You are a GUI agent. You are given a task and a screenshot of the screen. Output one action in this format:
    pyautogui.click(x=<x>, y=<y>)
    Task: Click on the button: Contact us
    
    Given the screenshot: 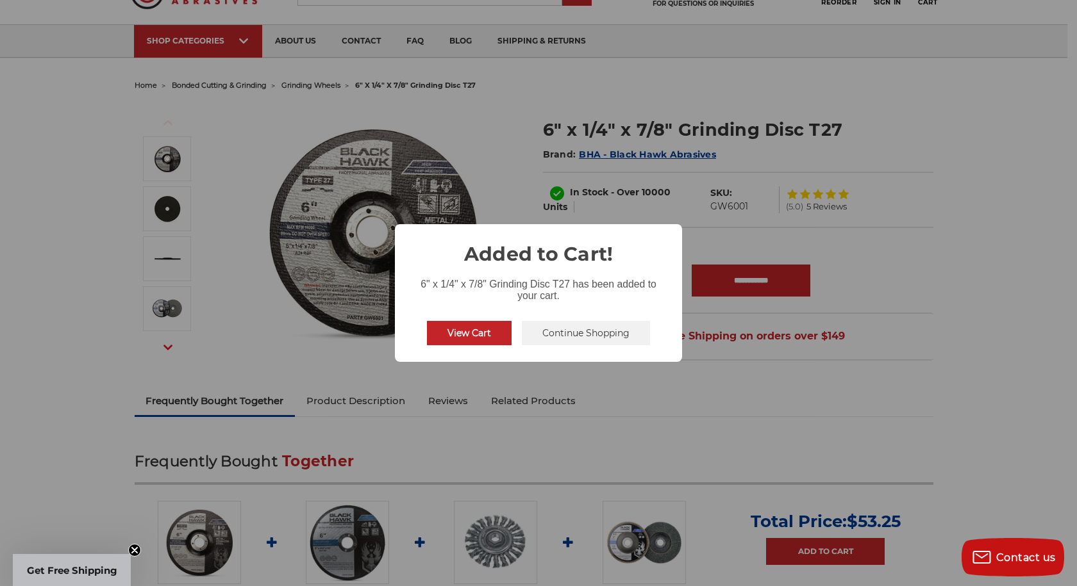 What is the action you would take?
    pyautogui.click(x=1013, y=558)
    